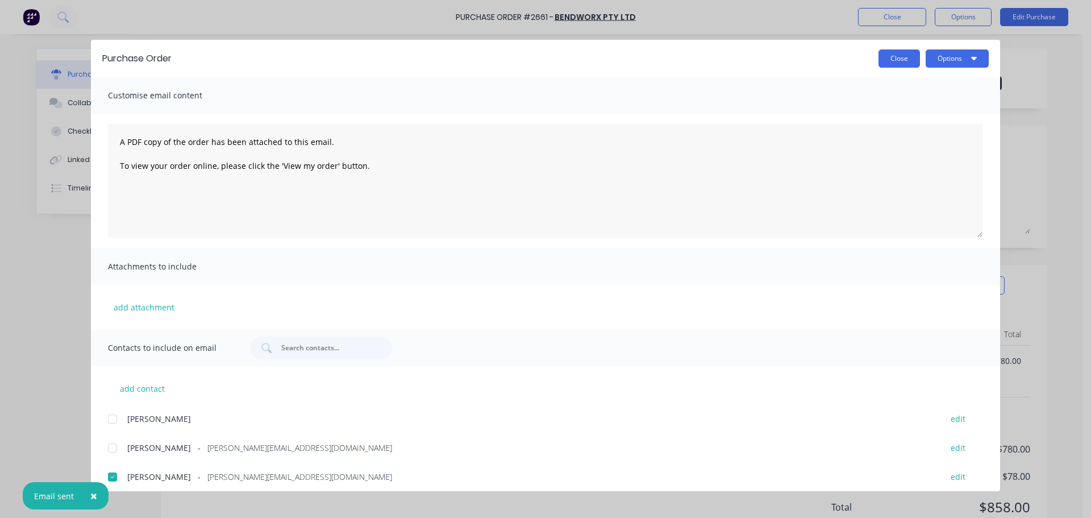 This screenshot has height=518, width=1091. What do you see at coordinates (170, 348) in the screenshot?
I see `span: Contacts to include on email` at bounding box center [170, 348].